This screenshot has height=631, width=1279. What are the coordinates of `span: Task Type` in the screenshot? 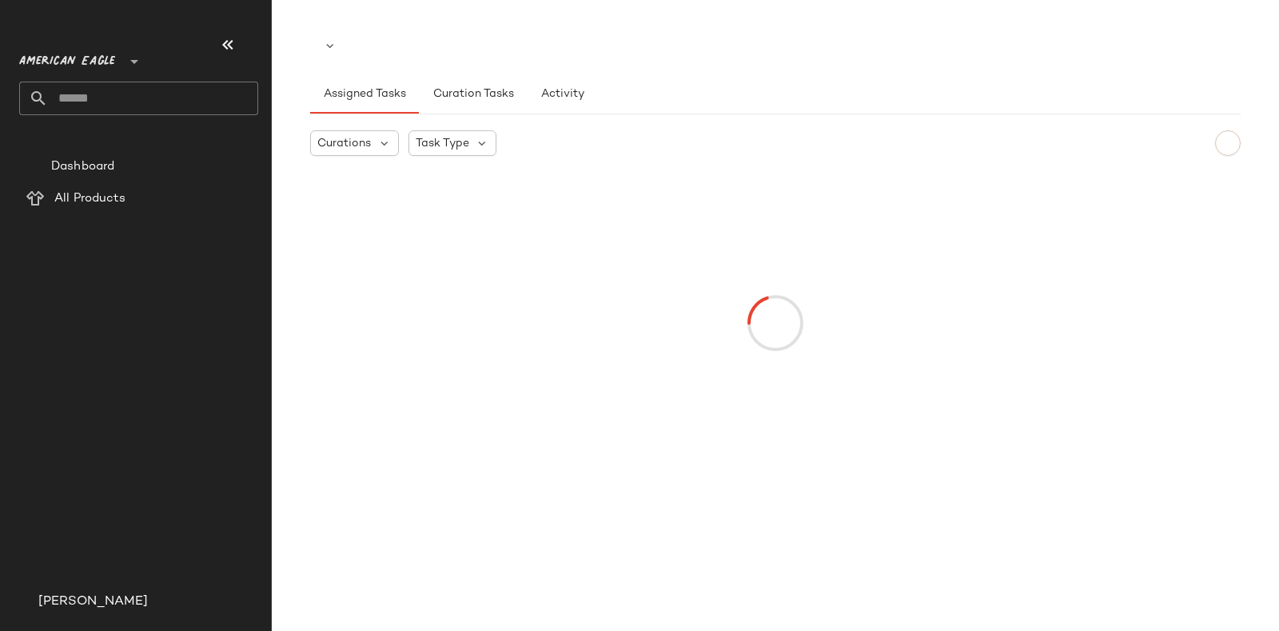 It's located at (442, 143).